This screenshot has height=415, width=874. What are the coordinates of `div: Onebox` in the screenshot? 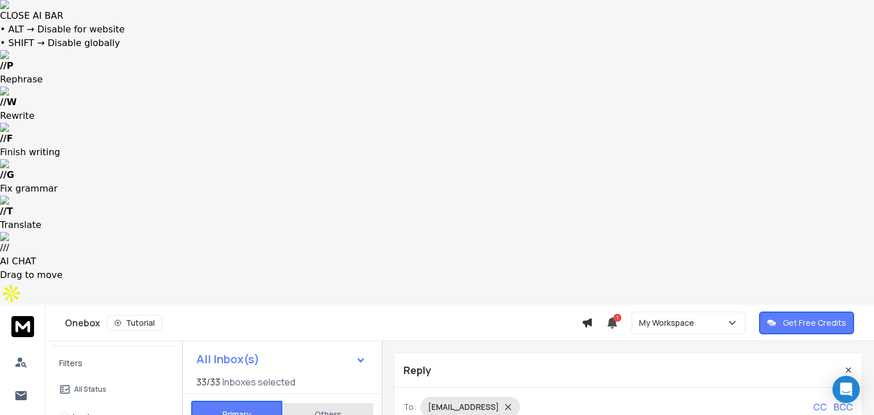 It's located at (323, 323).